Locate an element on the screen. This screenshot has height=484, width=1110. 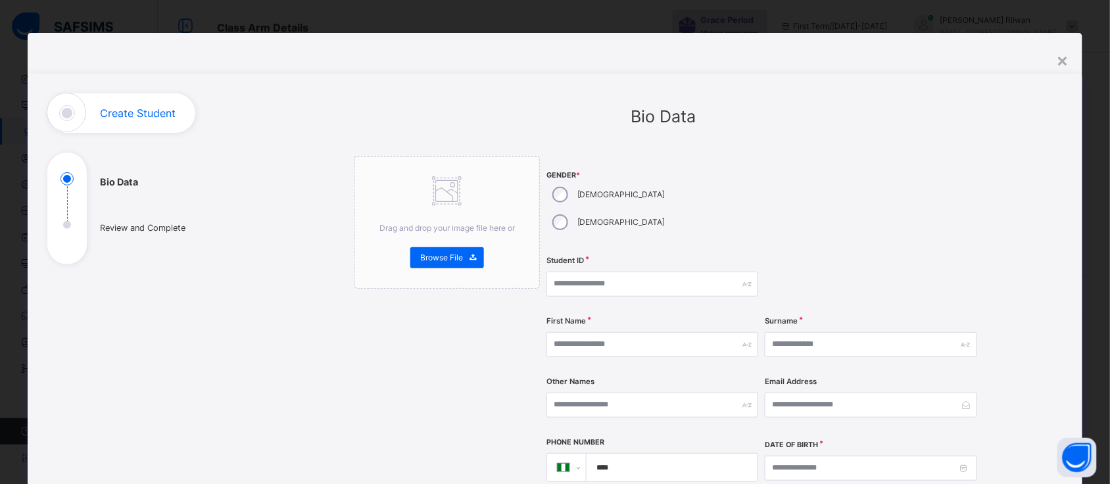
label: Email Address is located at coordinates (790, 381).